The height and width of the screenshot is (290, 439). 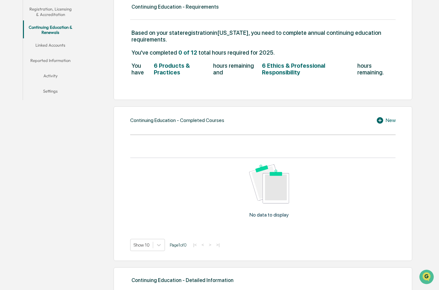 What do you see at coordinates (63, 84) in the screenshot?
I see `a: 🗄️Attestations` at bounding box center [63, 84].